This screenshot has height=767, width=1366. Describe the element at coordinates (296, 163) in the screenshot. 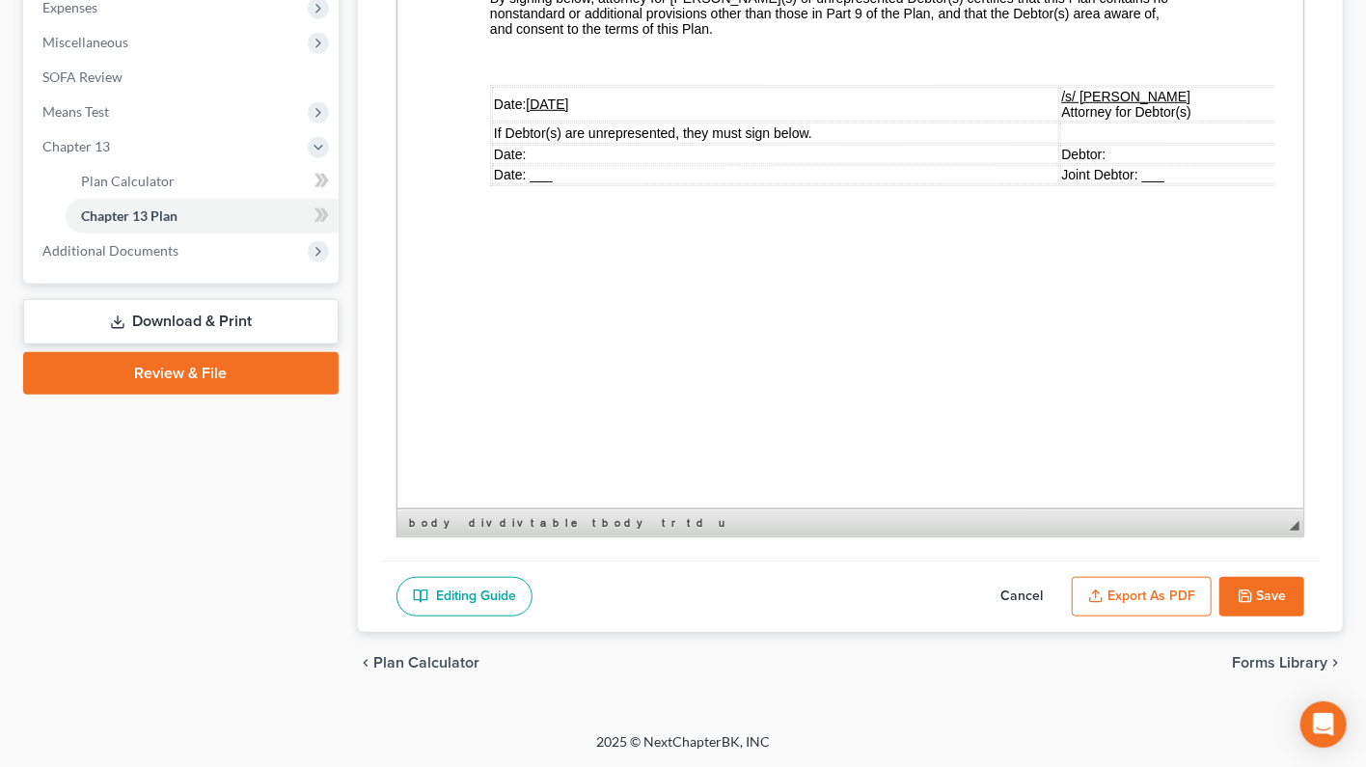

I see `span: If “None” is checked, the rest of § 9 need not be completed.` at that location.